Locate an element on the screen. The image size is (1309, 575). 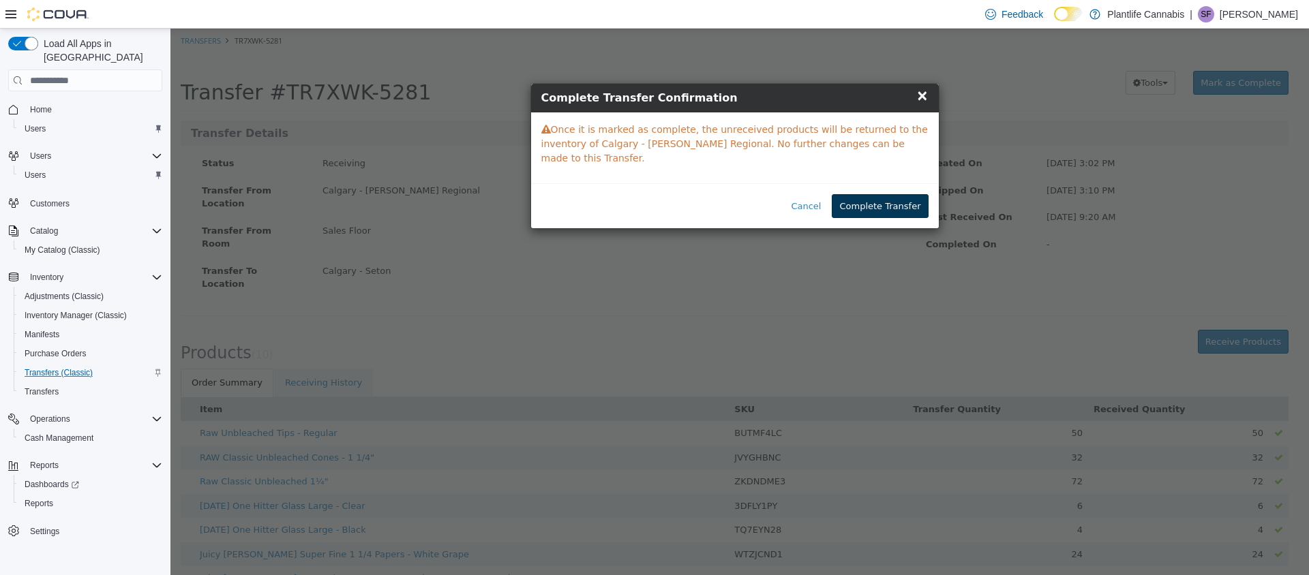
button: Complete Transfer is located at coordinates (709, 178).